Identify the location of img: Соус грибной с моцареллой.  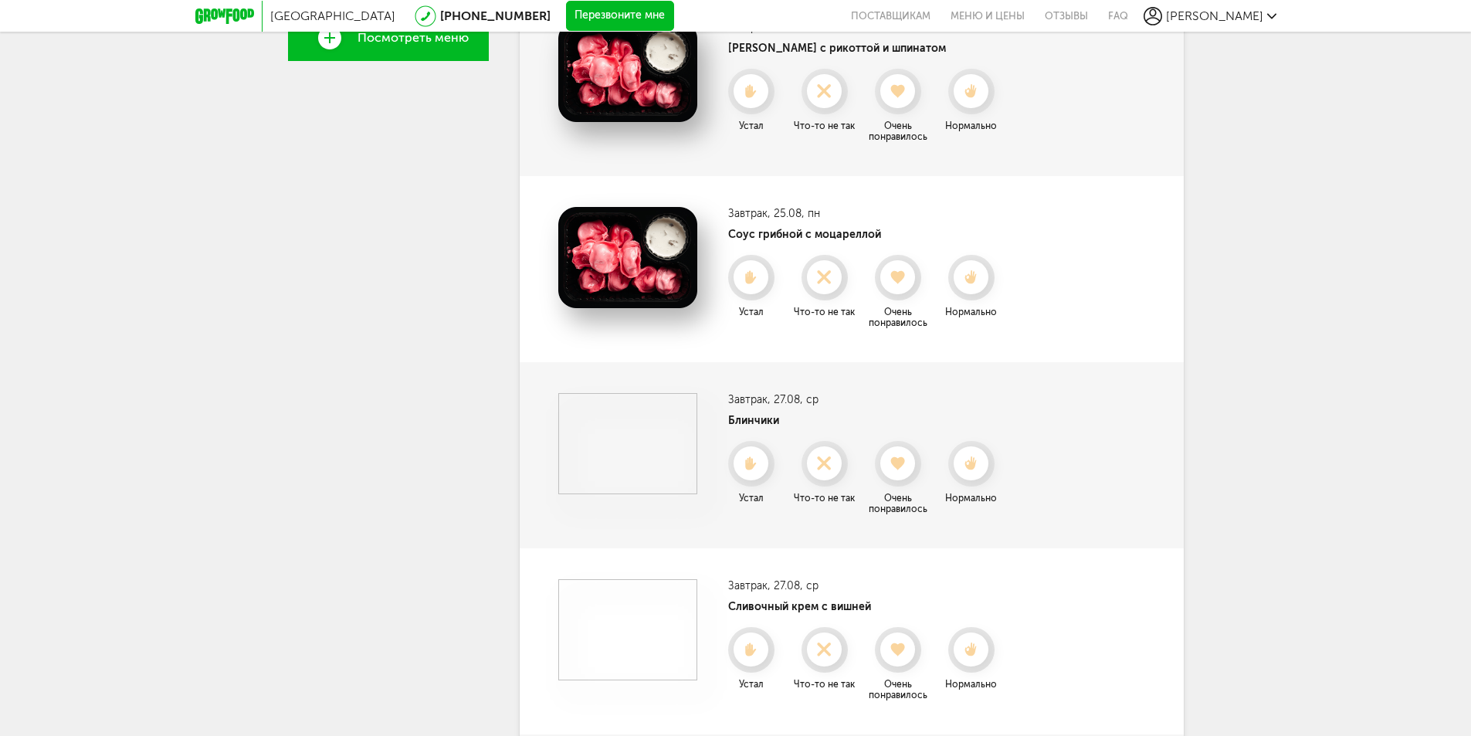
(628, 257).